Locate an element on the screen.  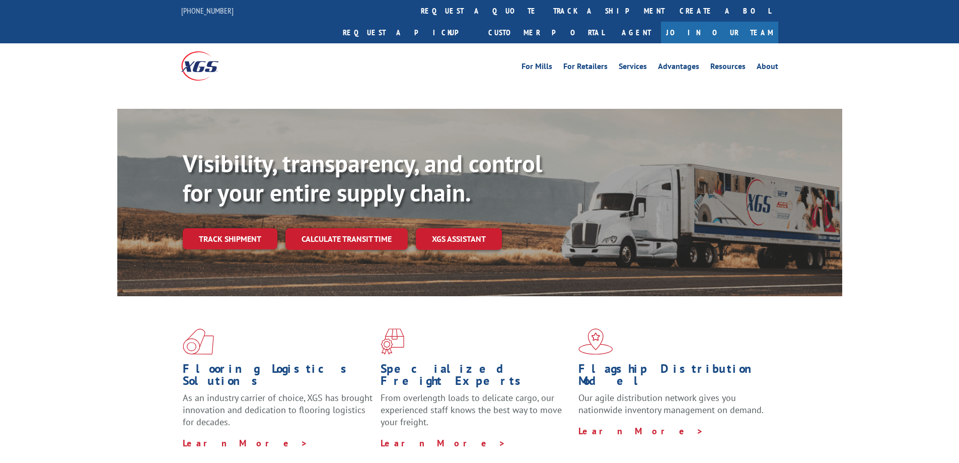
img: xgs-icon-flagship-distribution-model-red is located at coordinates (595, 341).